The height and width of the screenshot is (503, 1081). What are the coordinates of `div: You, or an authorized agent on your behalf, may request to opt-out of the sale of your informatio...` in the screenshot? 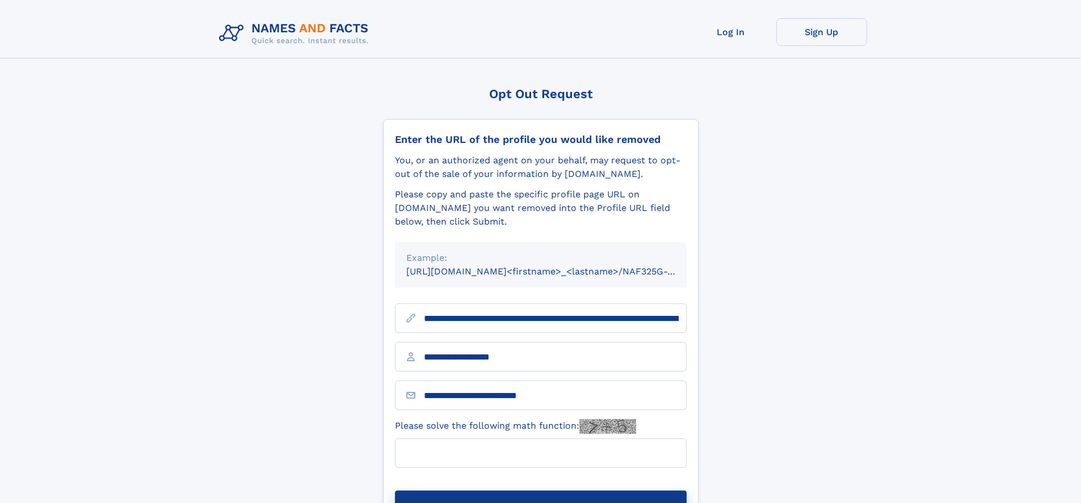 It's located at (541, 167).